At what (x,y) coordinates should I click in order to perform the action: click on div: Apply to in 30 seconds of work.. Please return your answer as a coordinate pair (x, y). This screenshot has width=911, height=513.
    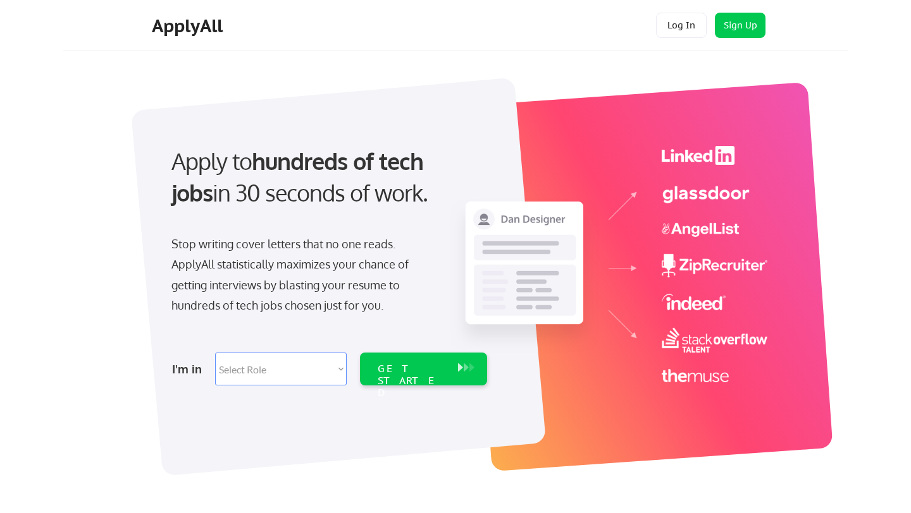
    Looking at the image, I should click on (326, 177).